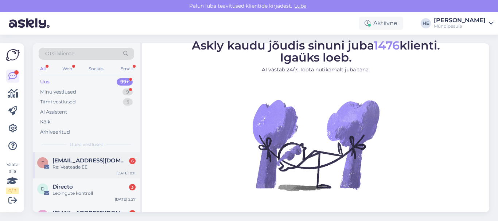 The width and height of the screenshot is (498, 221). Describe the element at coordinates (45, 122) in the screenshot. I see `div: Kõik` at that location.